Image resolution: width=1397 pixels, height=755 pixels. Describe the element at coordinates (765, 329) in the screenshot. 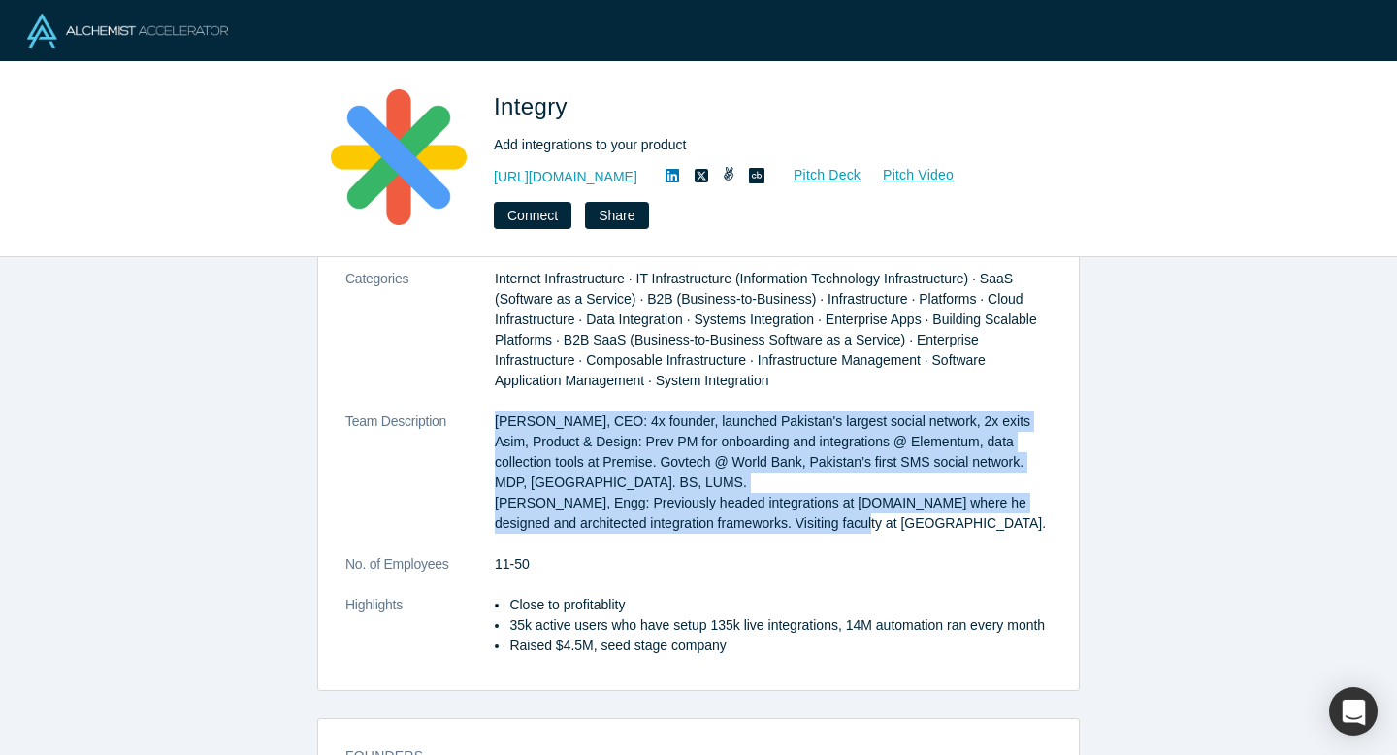

I see `span: Internet Infrastructure · IT Infrastructure (Information Technology Infrastructure) · SaaS (Softw...` at that location.